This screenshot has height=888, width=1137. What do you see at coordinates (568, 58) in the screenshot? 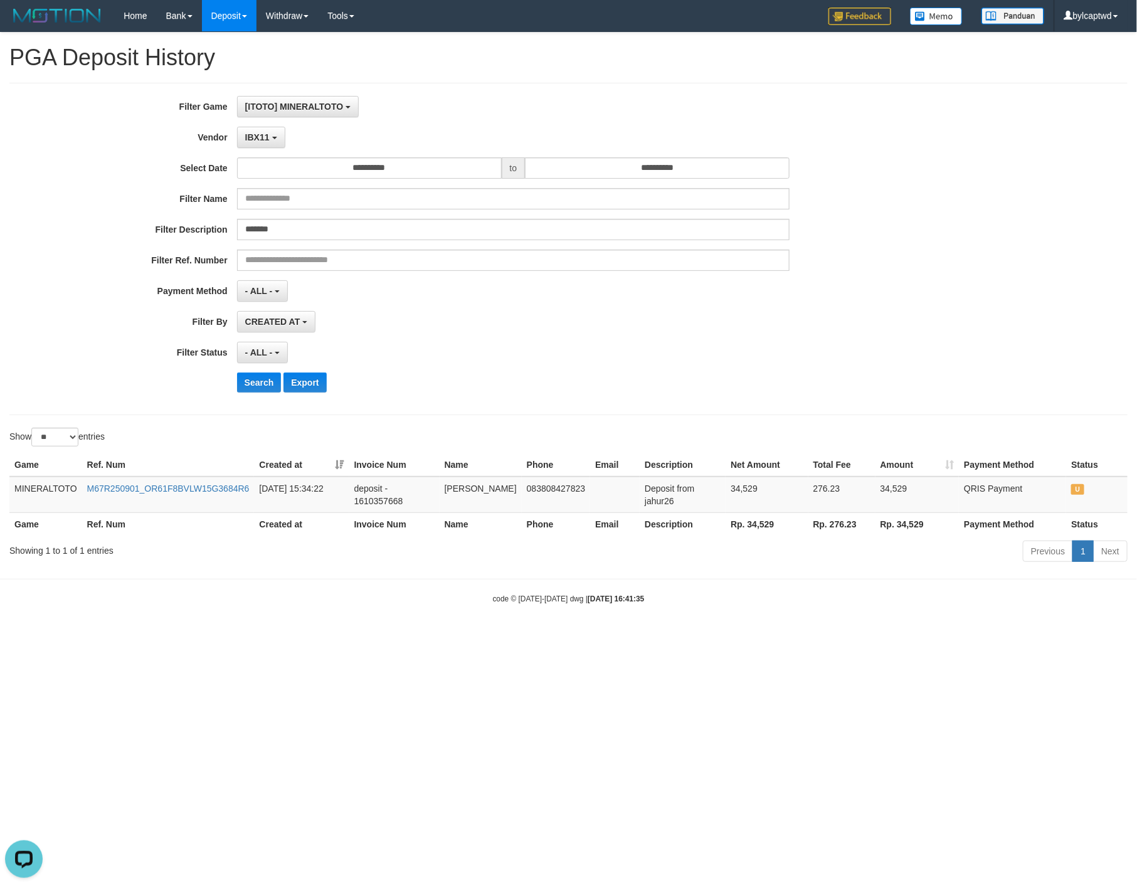
I see `h1: PGA Deposit History` at bounding box center [568, 58].